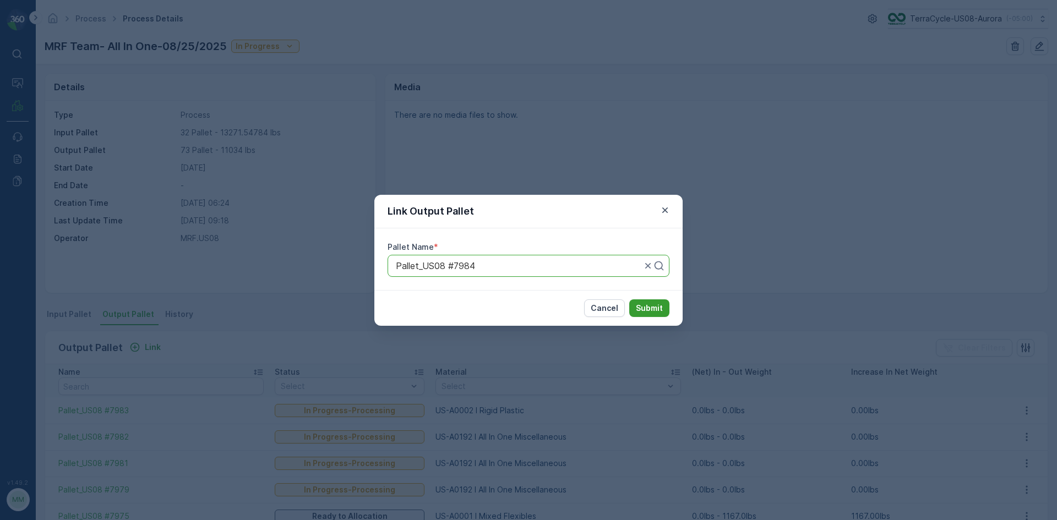  Describe the element at coordinates (649, 308) in the screenshot. I see `button: Submit` at that location.